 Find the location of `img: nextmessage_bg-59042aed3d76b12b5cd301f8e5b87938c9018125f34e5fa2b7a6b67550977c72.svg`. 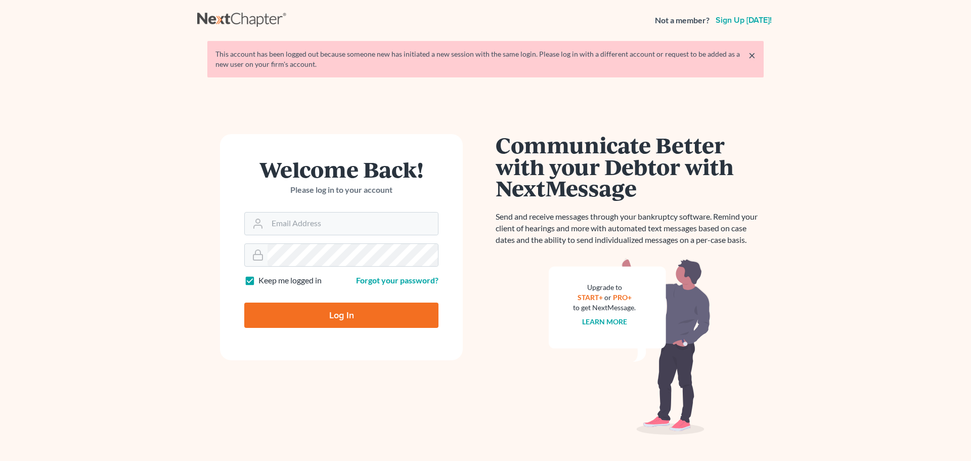

img: nextmessage_bg-59042aed3d76b12b5cd301f8e5b87938c9018125f34e5fa2b7a6b67550977c72.svg is located at coordinates (630, 346).